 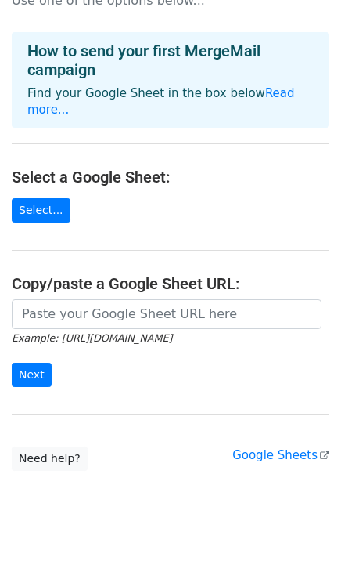 I want to click on h4: Select a Google Sheet:, so click(x=171, y=177).